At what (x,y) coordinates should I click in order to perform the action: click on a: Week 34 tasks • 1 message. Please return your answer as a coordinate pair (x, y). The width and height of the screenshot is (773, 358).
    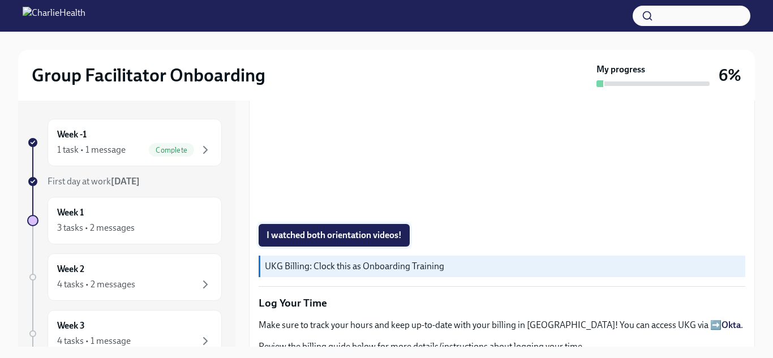
    Looking at the image, I should click on (125, 334).